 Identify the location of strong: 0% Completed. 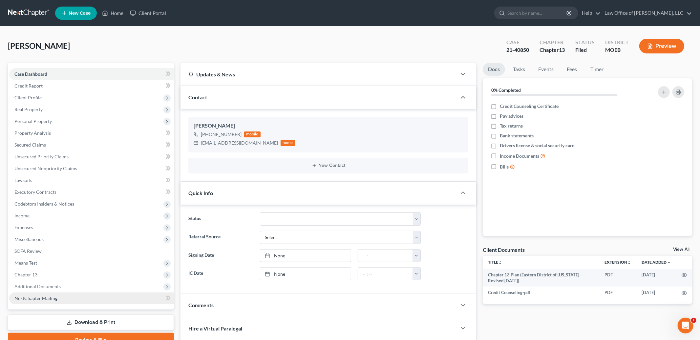
(506, 90).